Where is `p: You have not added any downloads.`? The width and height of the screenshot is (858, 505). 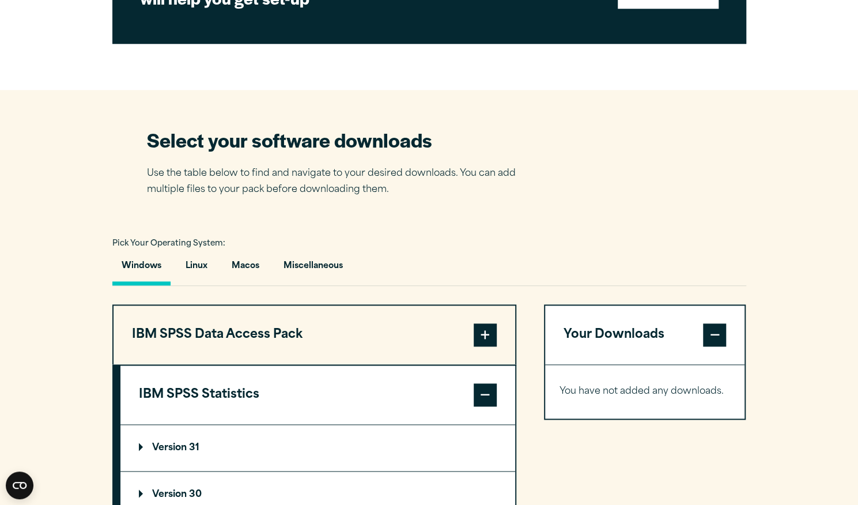 p: You have not added any downloads. is located at coordinates (645, 391).